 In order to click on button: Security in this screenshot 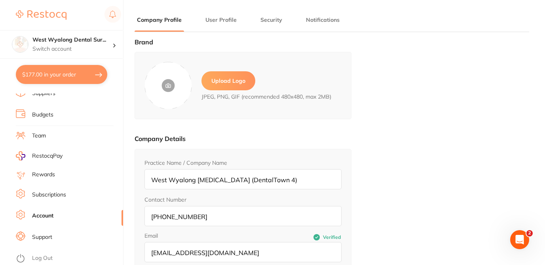, I will do `click(271, 20)`.